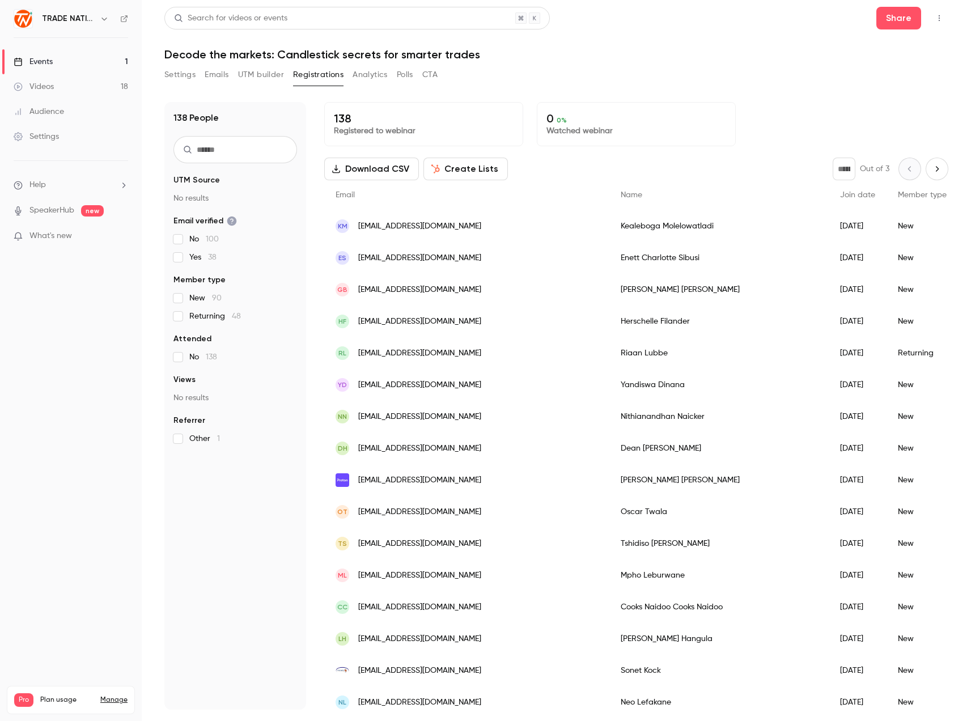 The height and width of the screenshot is (721, 971). Describe the element at coordinates (923, 195) in the screenshot. I see `span: Member type` at that location.